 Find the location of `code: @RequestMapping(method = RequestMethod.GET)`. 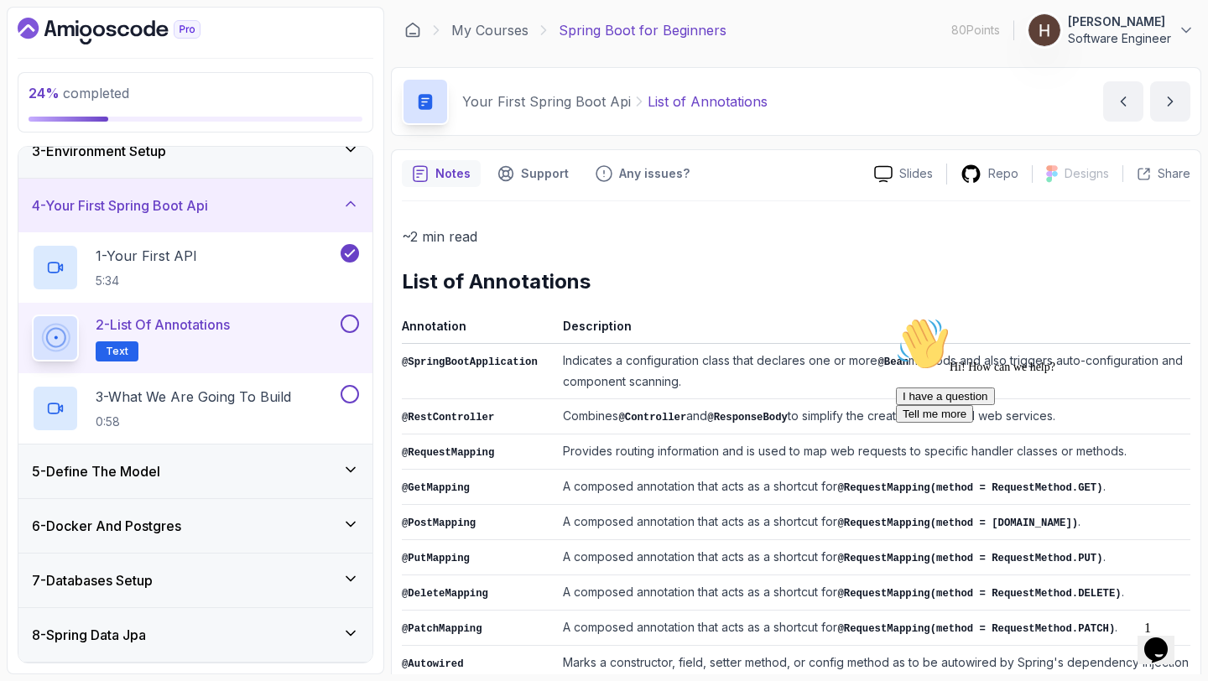

code: @RequestMapping(method = RequestMethod.GET) is located at coordinates (970, 488).